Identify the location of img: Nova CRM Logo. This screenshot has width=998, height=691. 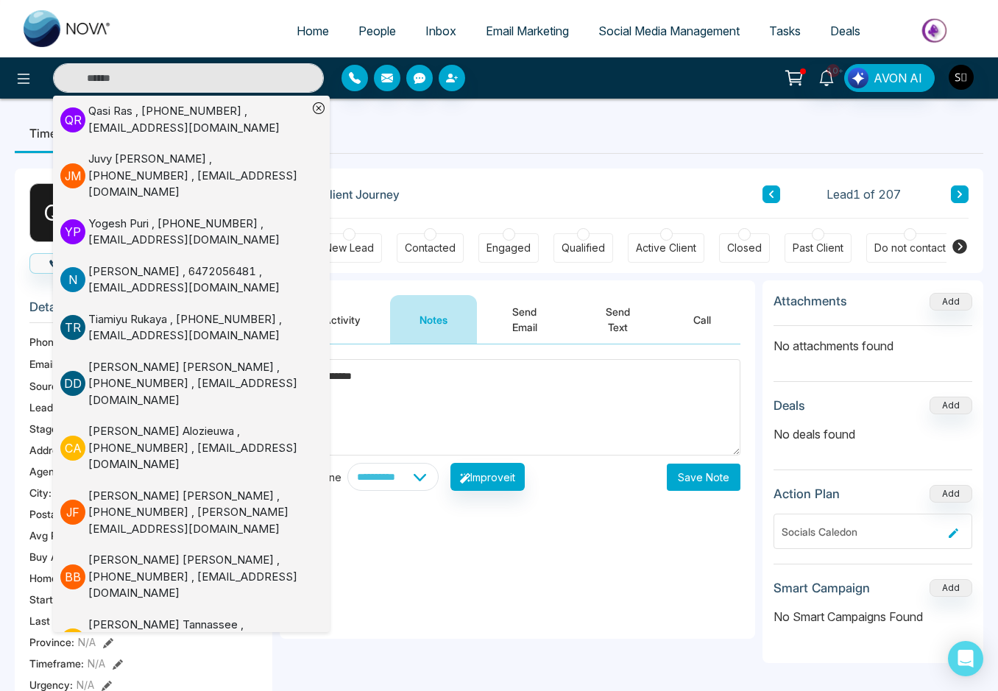
(68, 29).